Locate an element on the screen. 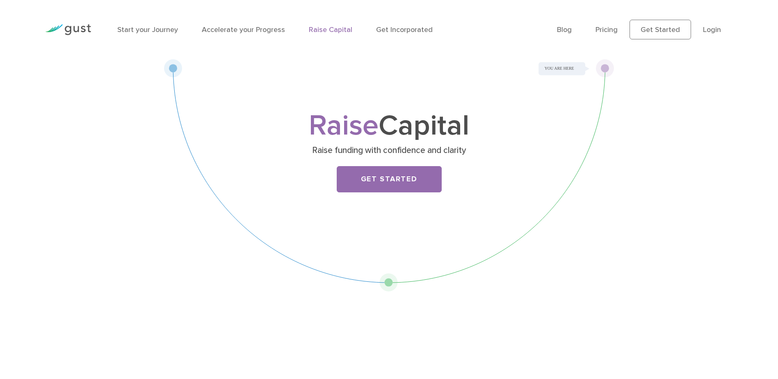 This screenshot has height=379, width=778. a: Start your Journey is located at coordinates (148, 30).